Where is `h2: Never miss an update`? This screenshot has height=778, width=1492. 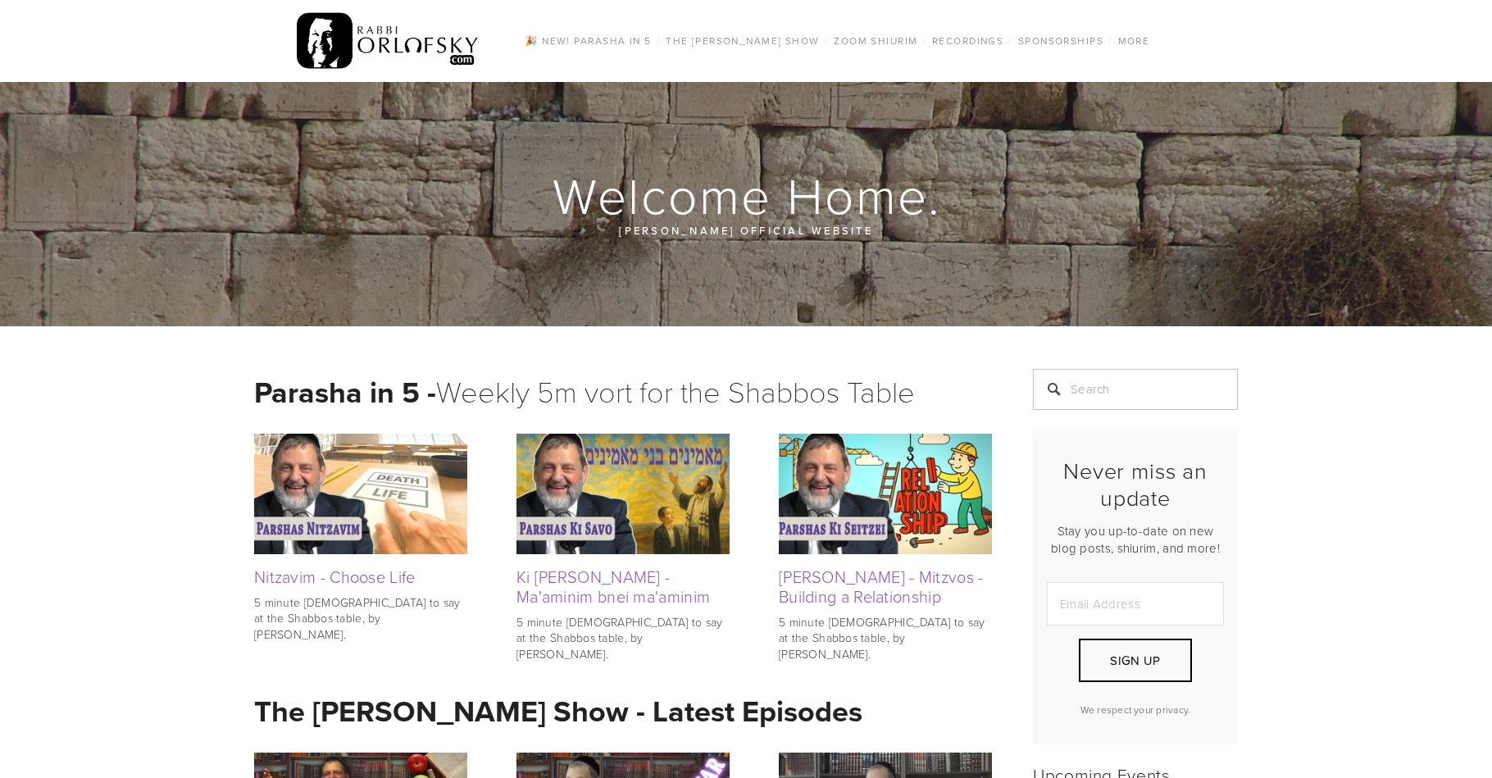
h2: Never miss an update is located at coordinates (1136, 484).